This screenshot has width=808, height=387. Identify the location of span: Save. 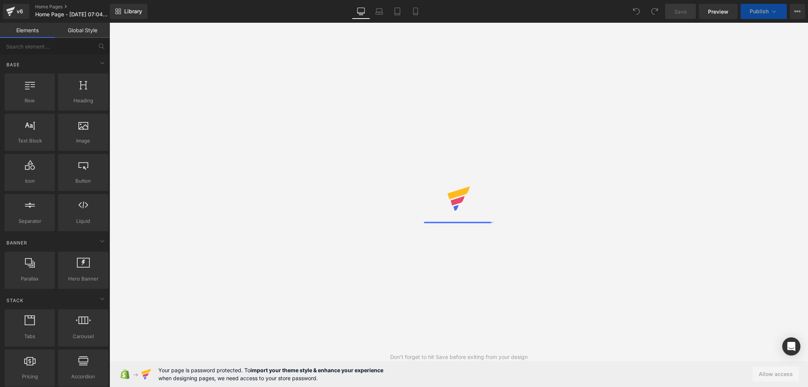
(680, 11).